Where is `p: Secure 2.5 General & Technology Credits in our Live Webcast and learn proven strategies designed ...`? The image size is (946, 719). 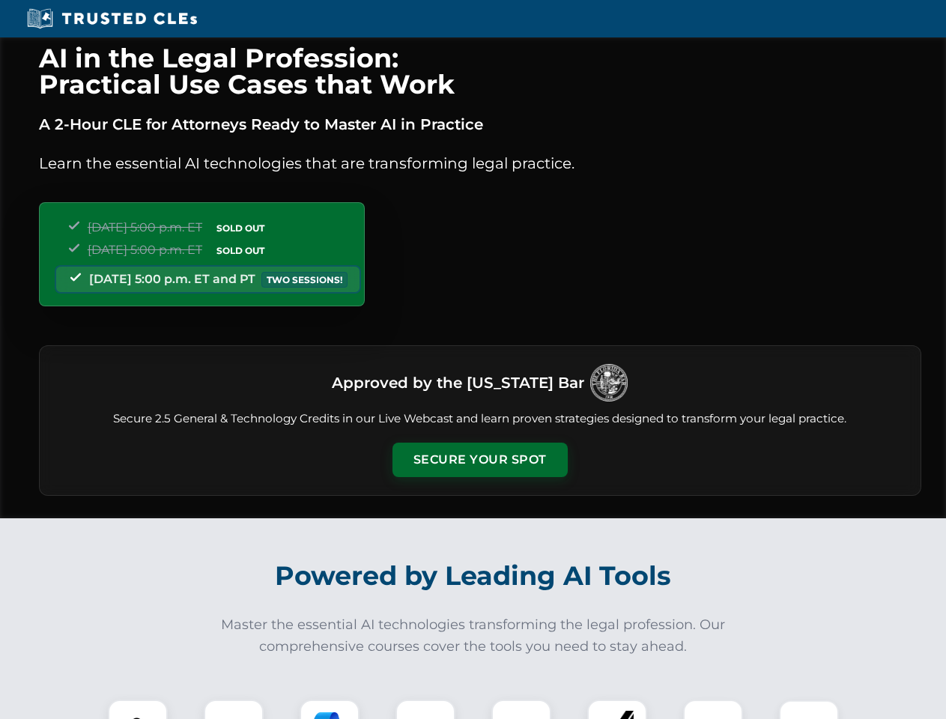 p: Secure 2.5 General & Technology Credits in our Live Webcast and learn proven strategies designed ... is located at coordinates (480, 419).